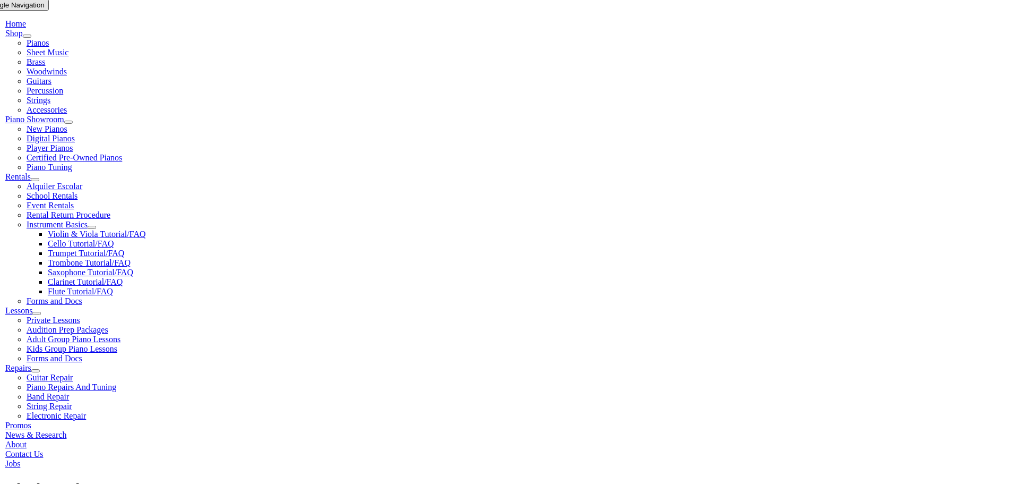  Describe the element at coordinates (36, 434) in the screenshot. I see `a: News & Research` at that location.